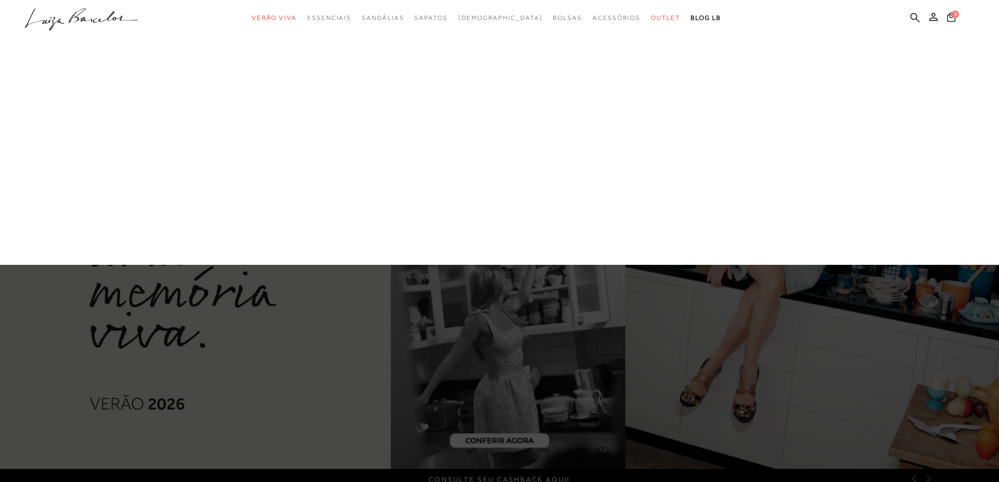  What do you see at coordinates (567, 18) in the screenshot?
I see `span: Bolsas` at bounding box center [567, 18].